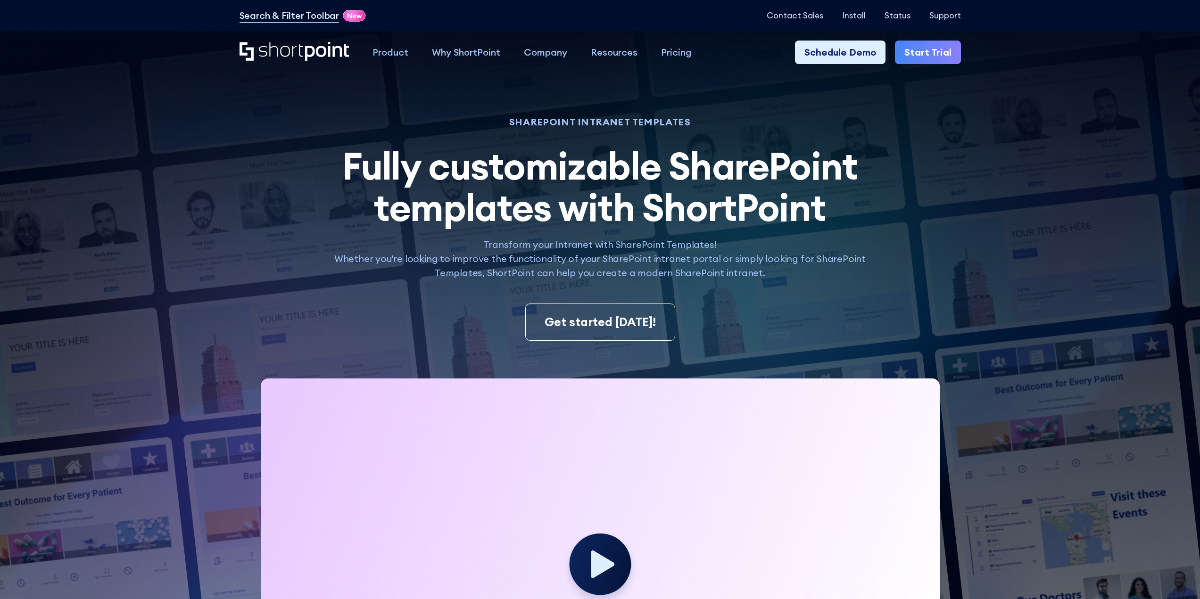 Image resolution: width=1200 pixels, height=599 pixels. Describe the element at coordinates (854, 16) in the screenshot. I see `a: Install` at that location.